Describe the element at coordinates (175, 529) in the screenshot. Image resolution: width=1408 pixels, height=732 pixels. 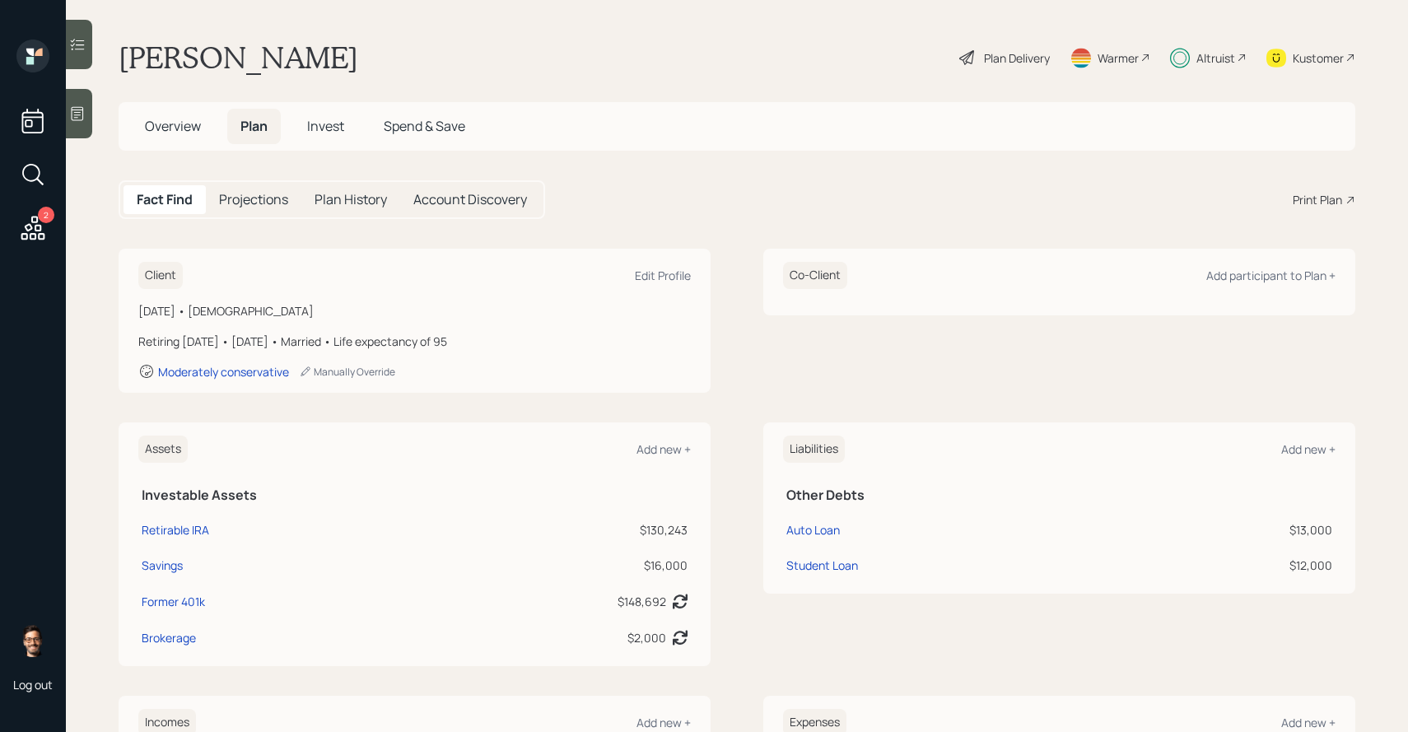
I see `div: Retirable IRA` at that location.